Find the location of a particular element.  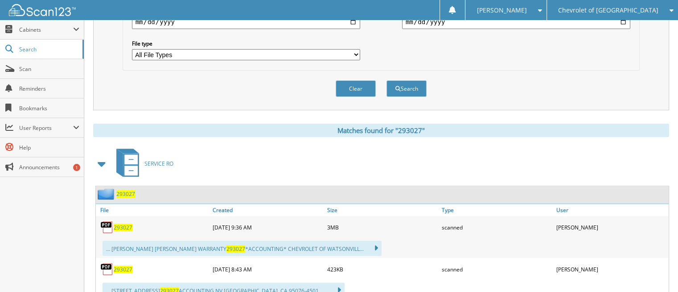

a: User is located at coordinates (612, 210).